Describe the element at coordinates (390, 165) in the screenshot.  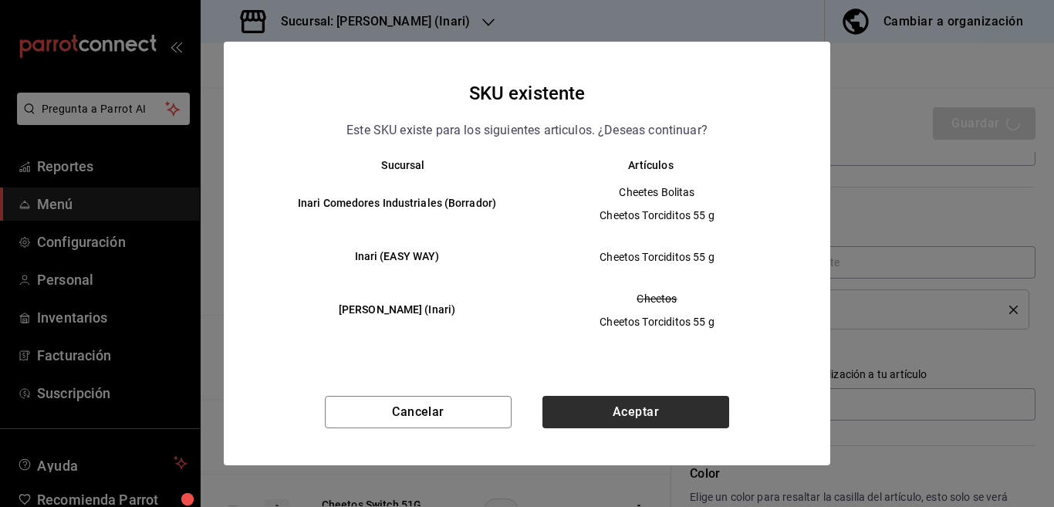
I see `th: Sucursal` at that location.